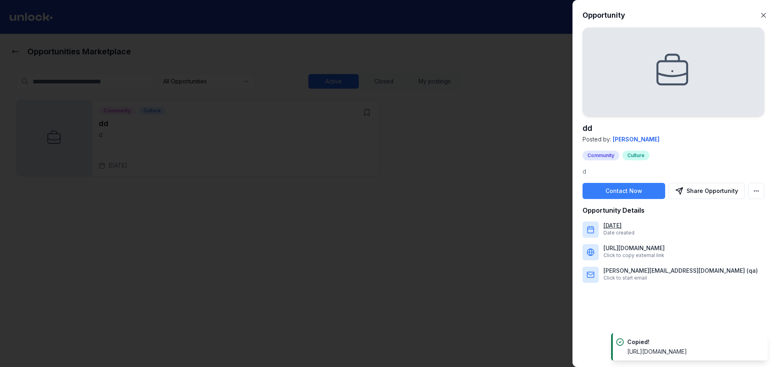 The height and width of the screenshot is (367, 774). What do you see at coordinates (707, 191) in the screenshot?
I see `button: Share Opportunity` at bounding box center [707, 191].